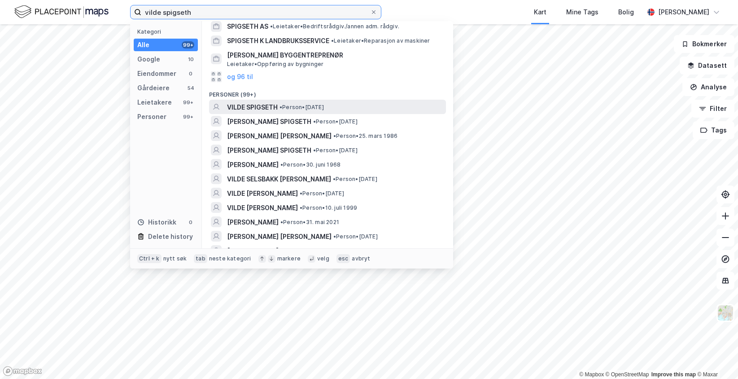  Describe the element at coordinates (323, 259) in the screenshot. I see `div: velg` at that location.